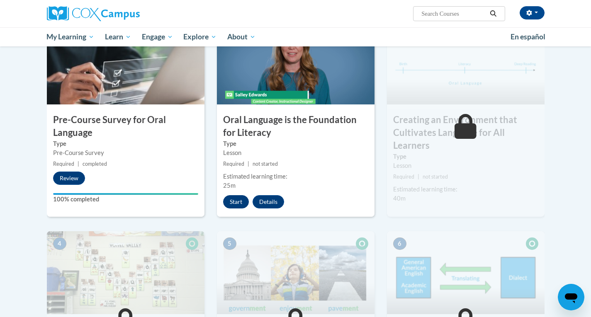 This screenshot has width=591, height=317. Describe the element at coordinates (296, 127) in the screenshot. I see `h3: Oral Language is the Foundation for Literacy` at that location.